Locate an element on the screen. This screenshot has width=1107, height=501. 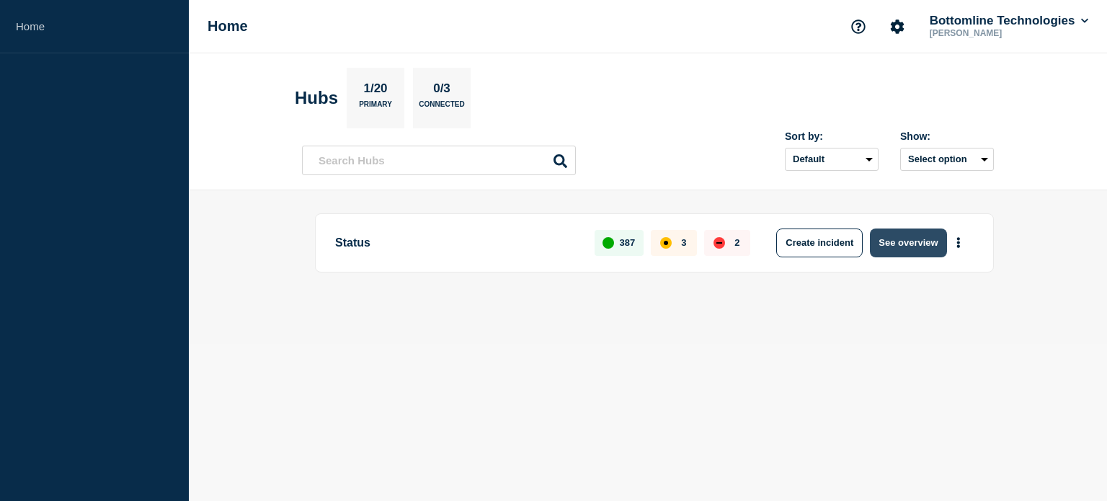
input: Search Hubs is located at coordinates (439, 160).